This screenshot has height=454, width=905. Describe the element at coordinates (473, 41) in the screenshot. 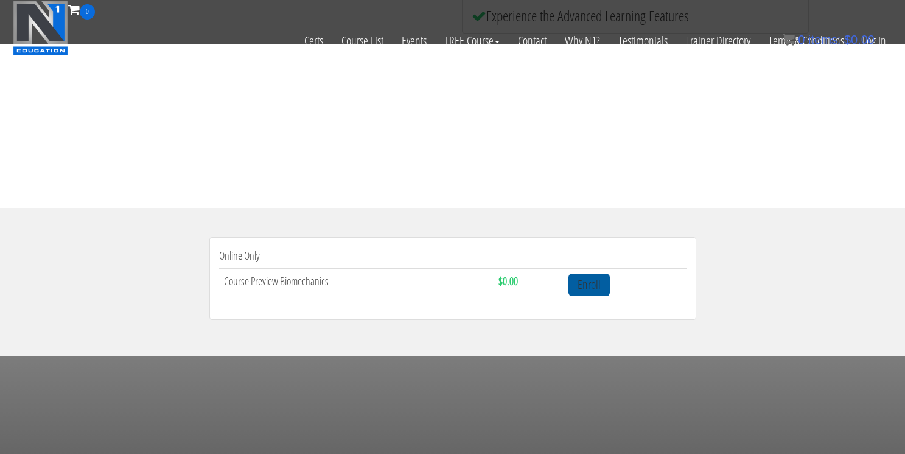

I see `a: FREE Course` at that location.